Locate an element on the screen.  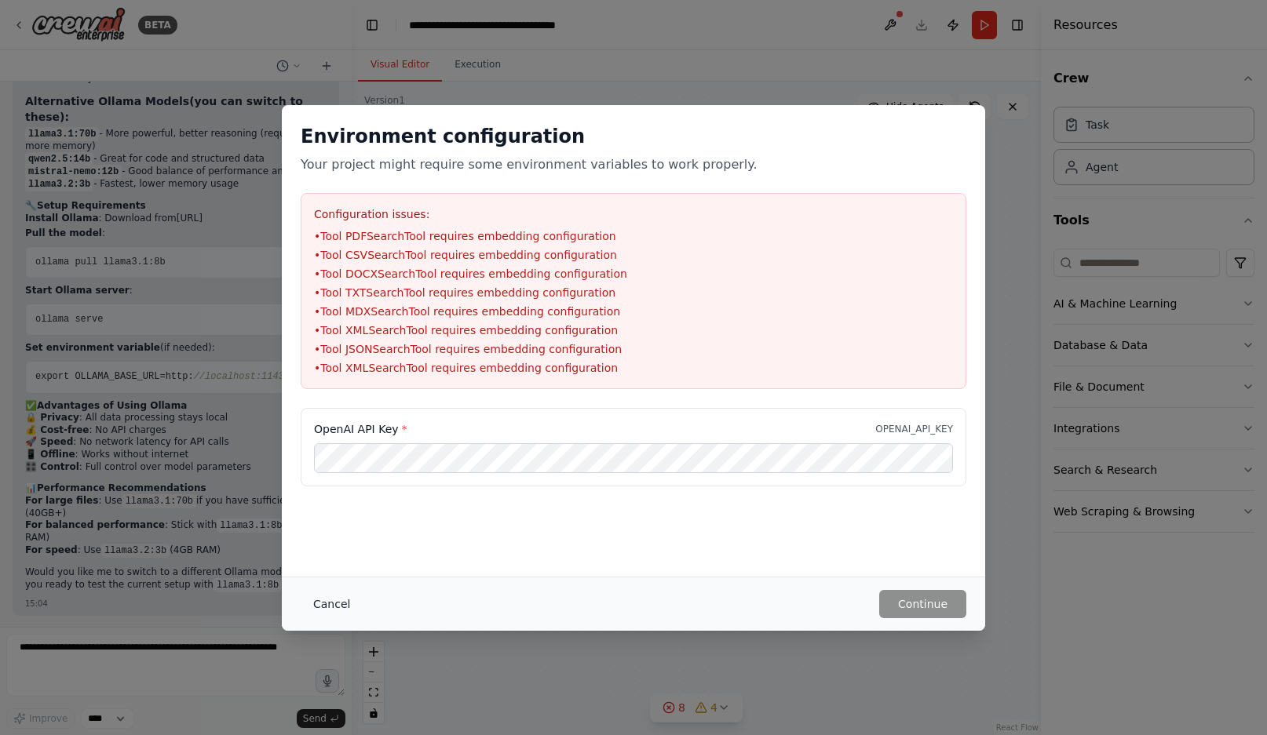
label: OpenAI API Key is located at coordinates (360, 429).